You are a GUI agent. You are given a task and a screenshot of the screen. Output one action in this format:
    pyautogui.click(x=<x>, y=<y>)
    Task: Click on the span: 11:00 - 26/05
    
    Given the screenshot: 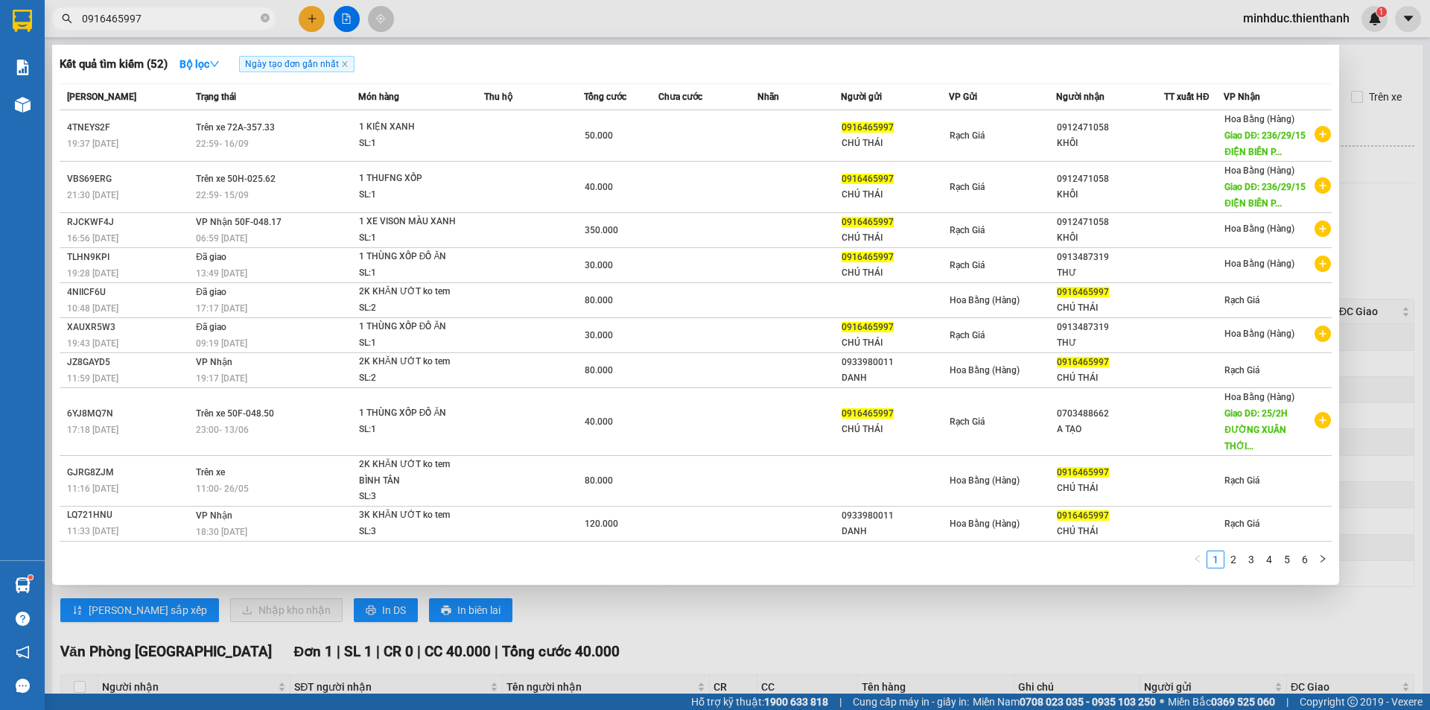 What is the action you would take?
    pyautogui.click(x=222, y=489)
    